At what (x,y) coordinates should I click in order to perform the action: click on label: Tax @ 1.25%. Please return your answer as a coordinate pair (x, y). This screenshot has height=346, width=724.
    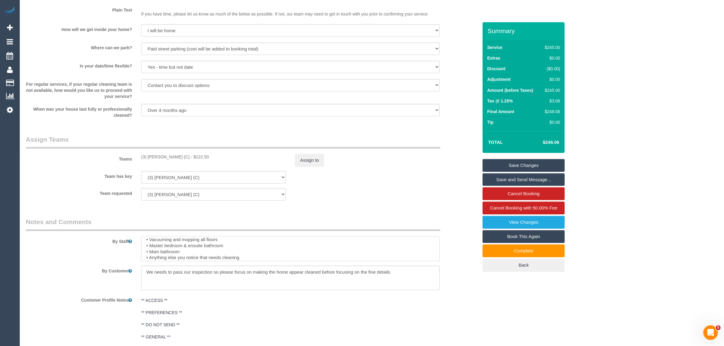
    Looking at the image, I should click on (500, 101).